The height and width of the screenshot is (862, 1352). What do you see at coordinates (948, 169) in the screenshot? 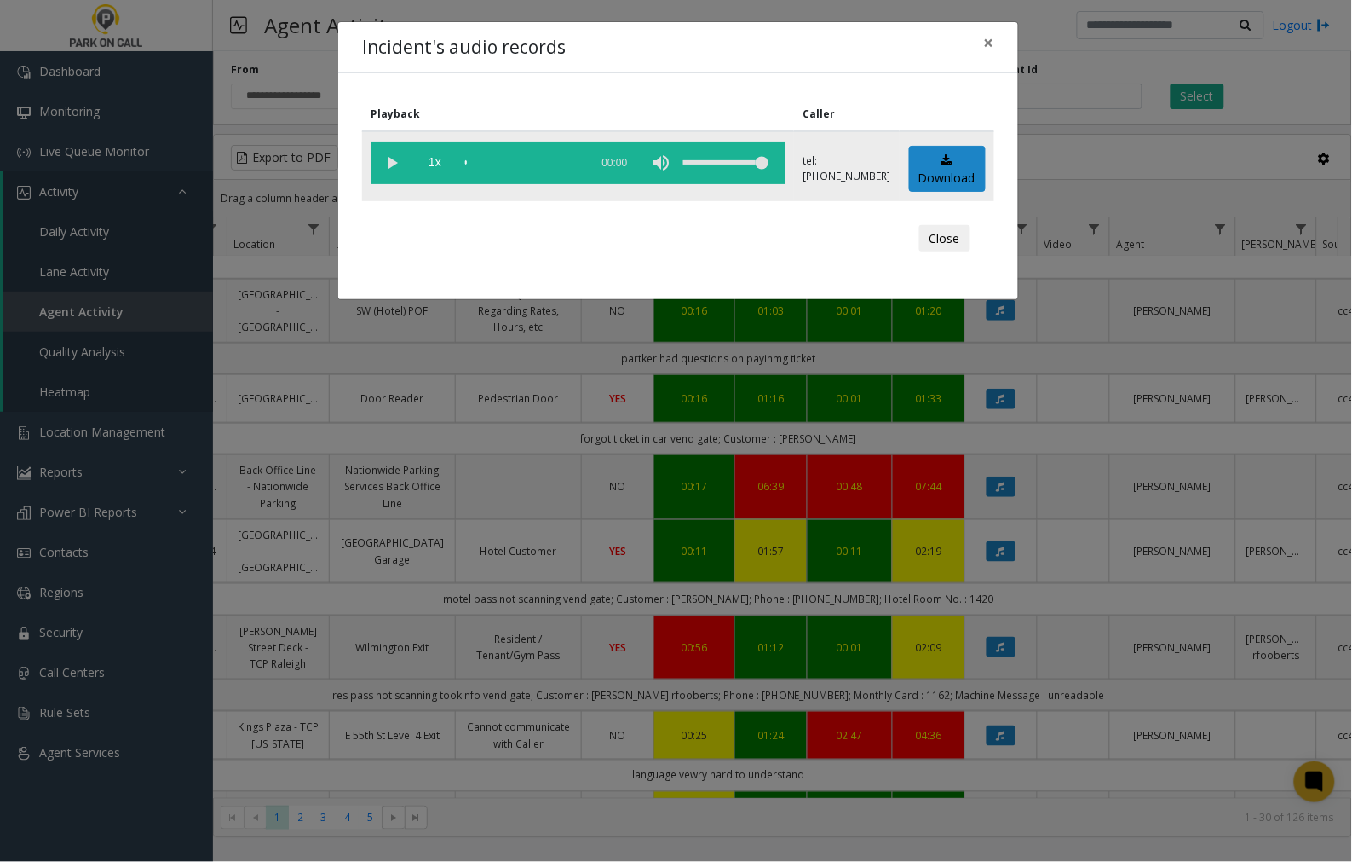
I see `a: Download` at bounding box center [948, 169].